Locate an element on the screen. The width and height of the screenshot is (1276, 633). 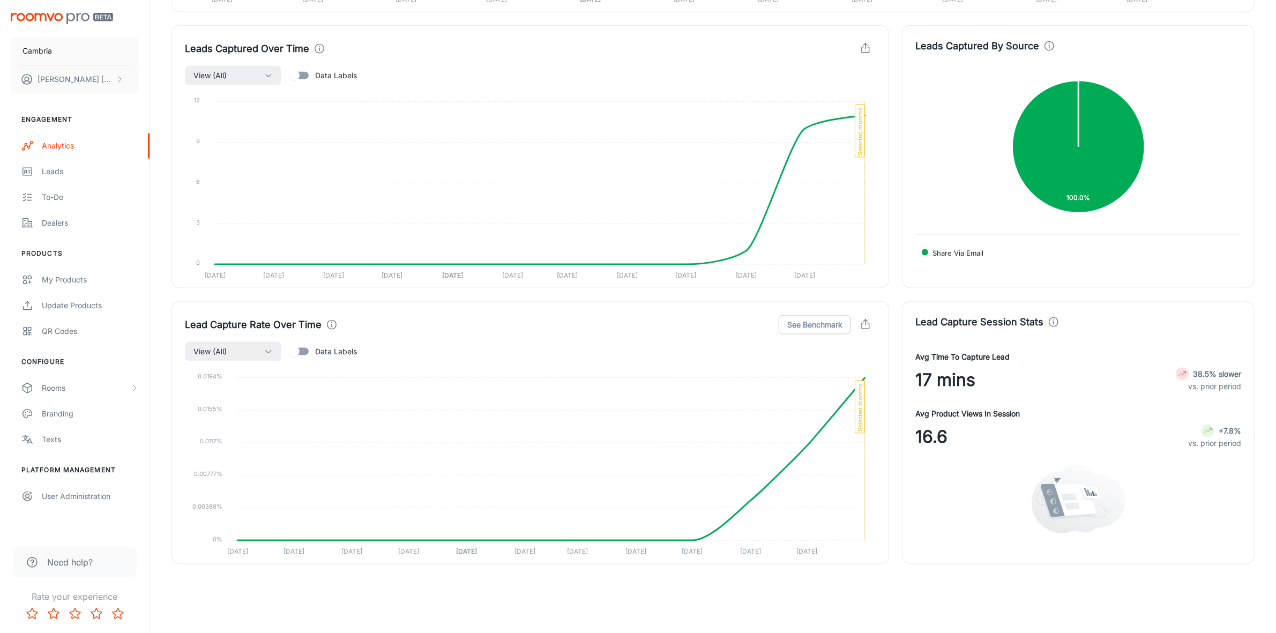
h4: Avg Product Views In Session is located at coordinates (967, 414).